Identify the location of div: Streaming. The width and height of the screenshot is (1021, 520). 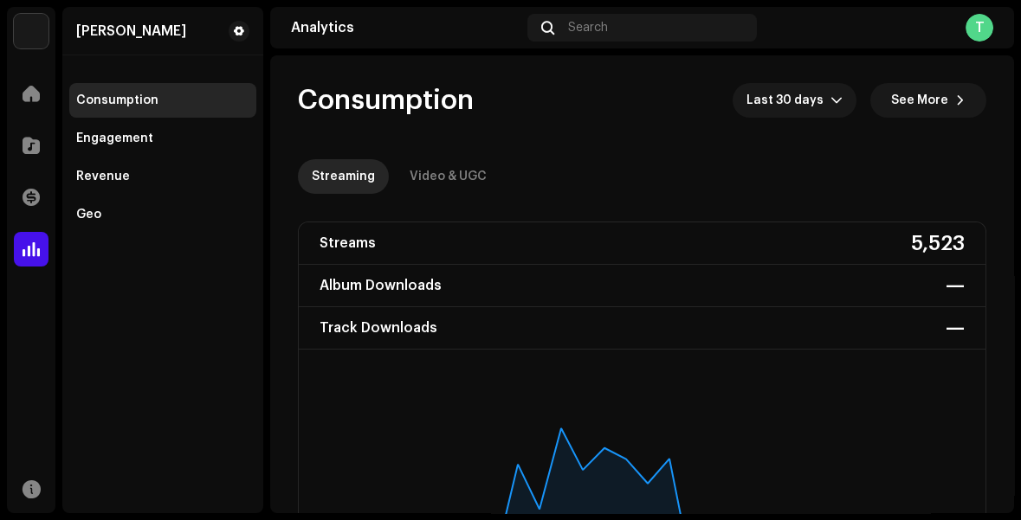
(343, 177).